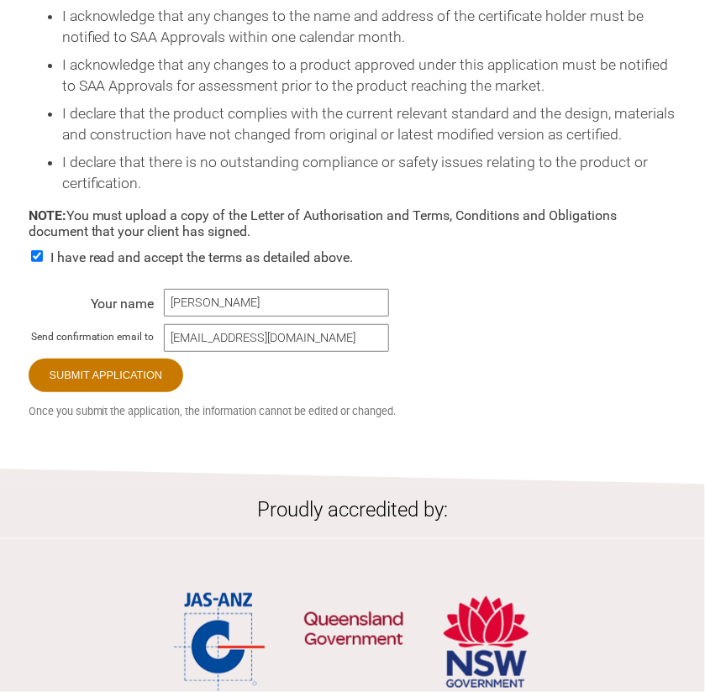 The width and height of the screenshot is (705, 692). Describe the element at coordinates (106, 376) in the screenshot. I see `input: Submit Application` at that location.